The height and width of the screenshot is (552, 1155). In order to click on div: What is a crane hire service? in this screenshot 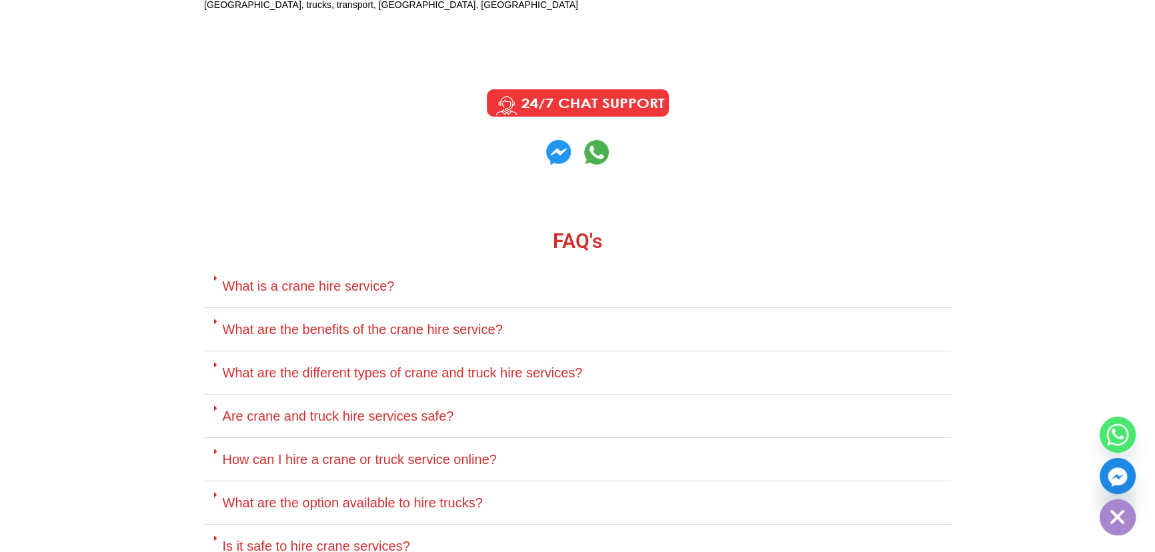, I will do `click(577, 286)`.